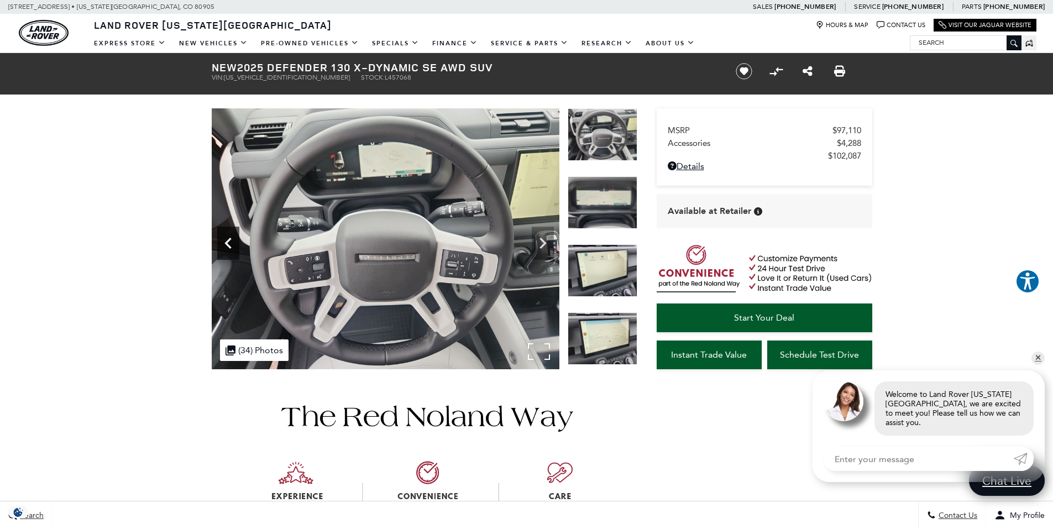 Image resolution: width=1053 pixels, height=529 pixels. What do you see at coordinates (840, 71) in the screenshot?
I see `a: Print this New 2025 Defender 130 X-Dynamic SE AWD SUV` at bounding box center [840, 71].